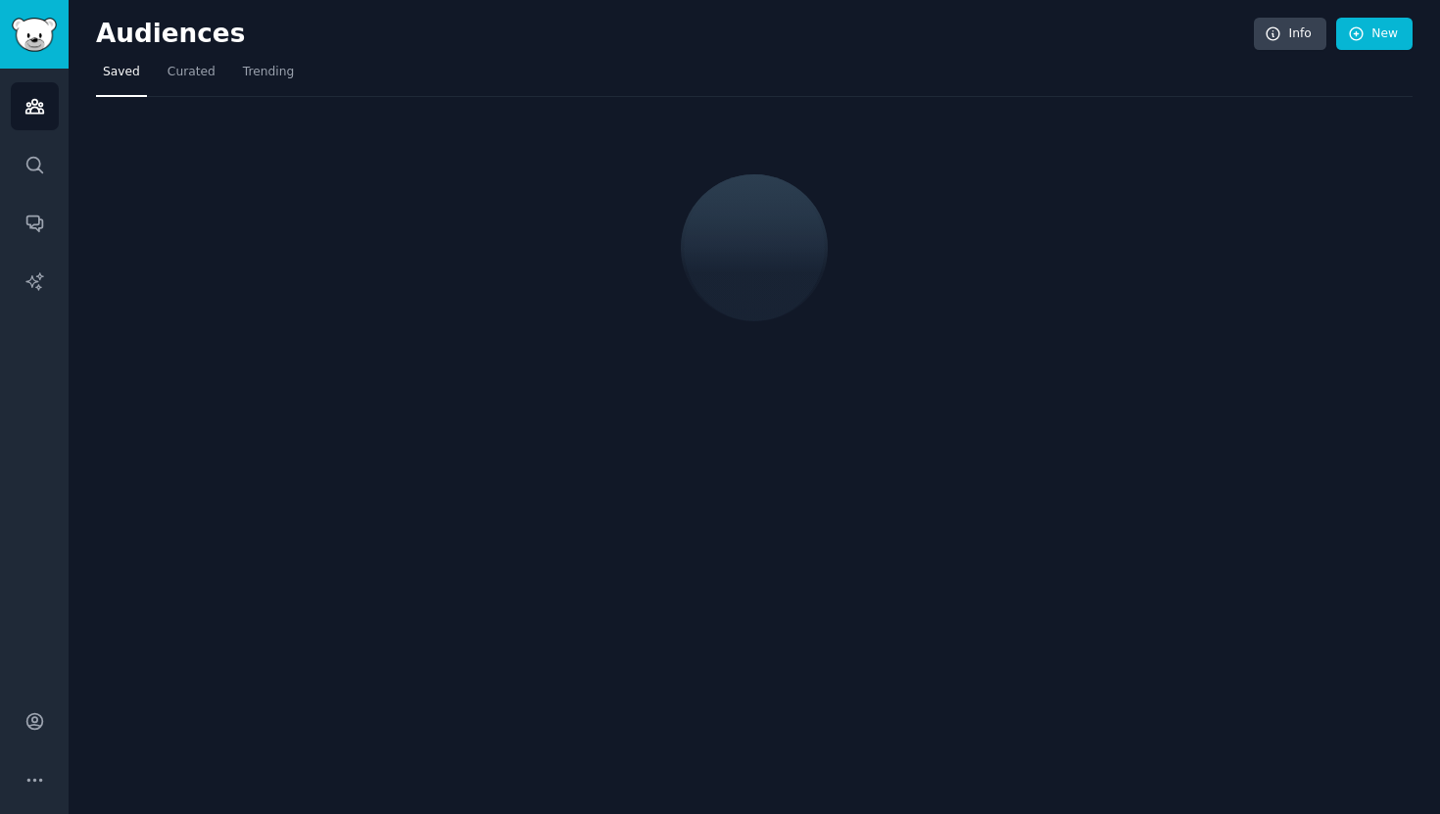  I want to click on a: New, so click(1374, 34).